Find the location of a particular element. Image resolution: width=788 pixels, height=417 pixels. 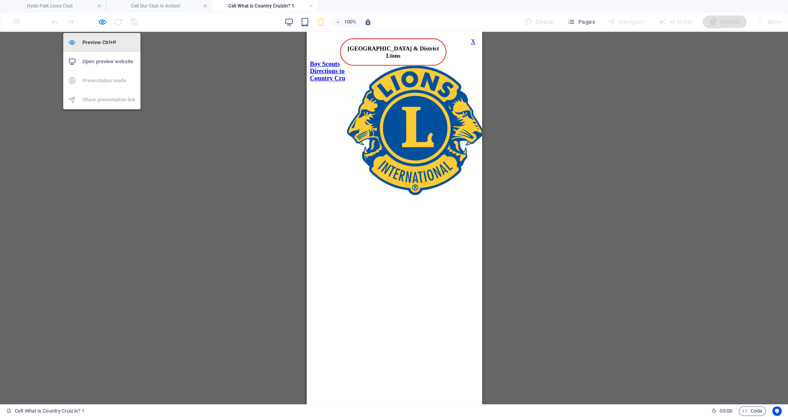

h4: Cell Our Club in Action! is located at coordinates (159, 6).